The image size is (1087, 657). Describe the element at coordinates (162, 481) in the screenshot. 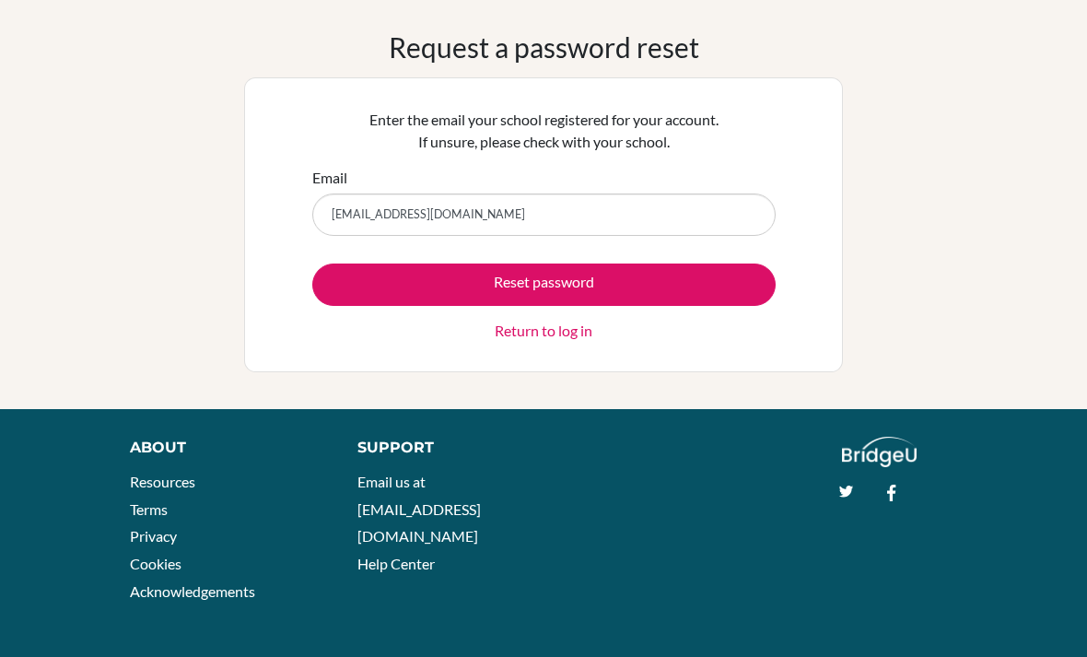

I see `a: Resources` at that location.